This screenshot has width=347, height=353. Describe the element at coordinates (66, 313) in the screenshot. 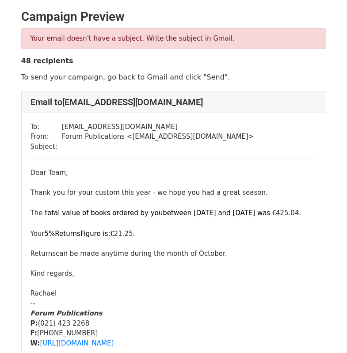

I see `i: Forum Publications` at that location.